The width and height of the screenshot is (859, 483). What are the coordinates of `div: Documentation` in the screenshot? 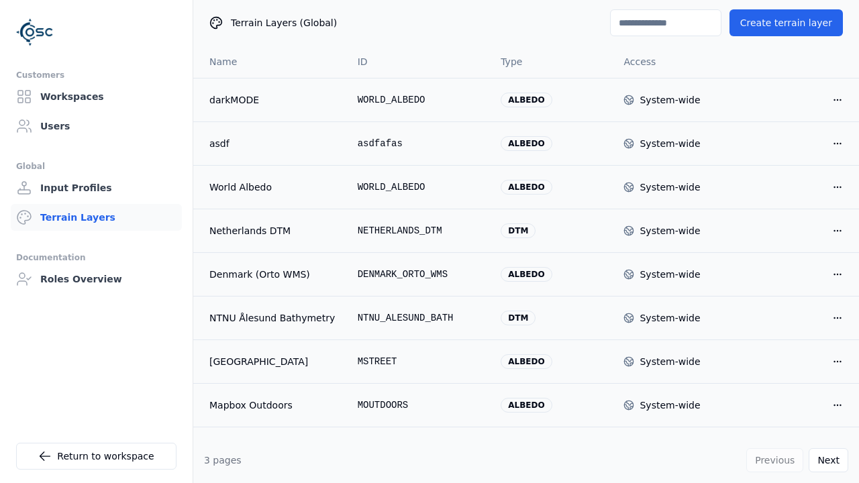 It's located at (96, 258).